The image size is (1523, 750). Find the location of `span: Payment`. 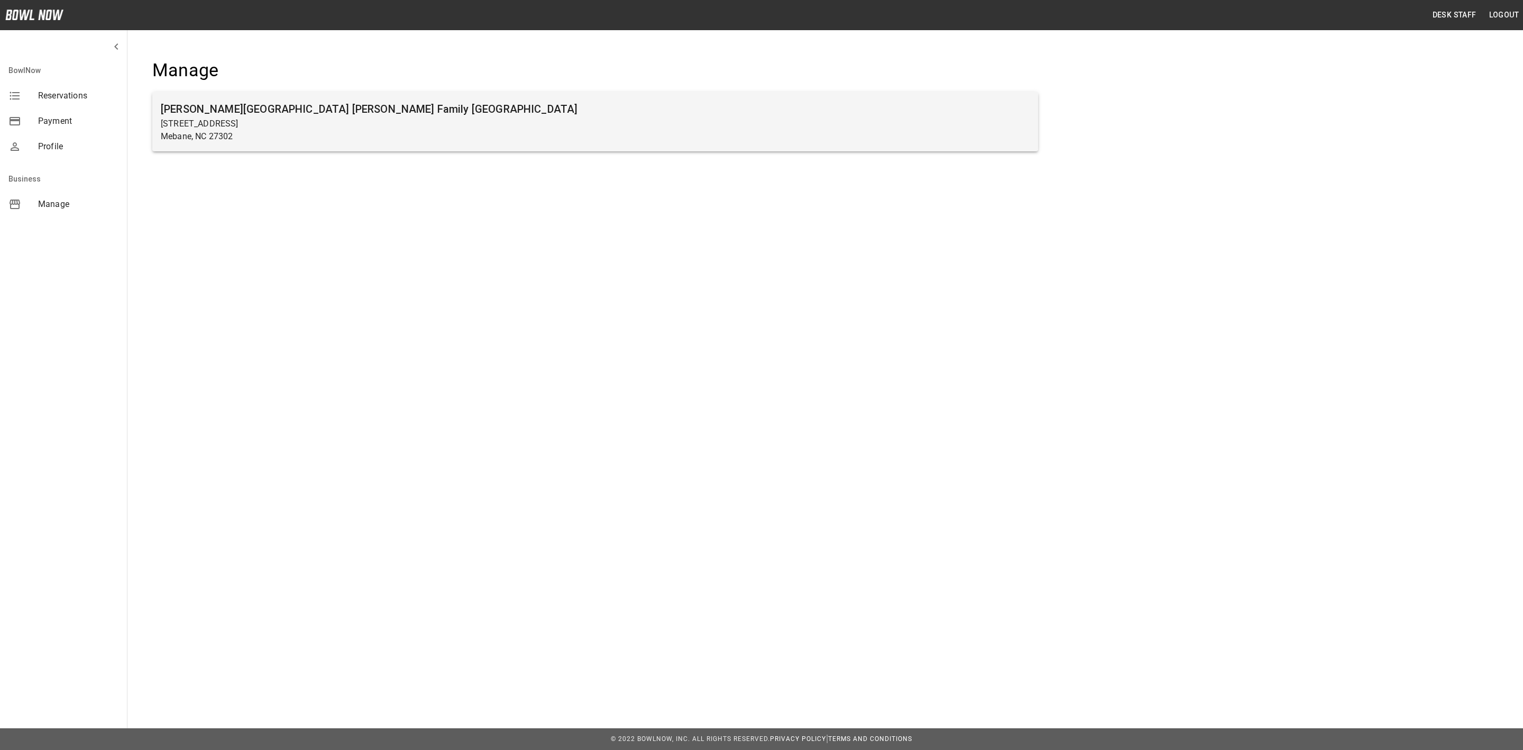

span: Payment is located at coordinates (78, 121).